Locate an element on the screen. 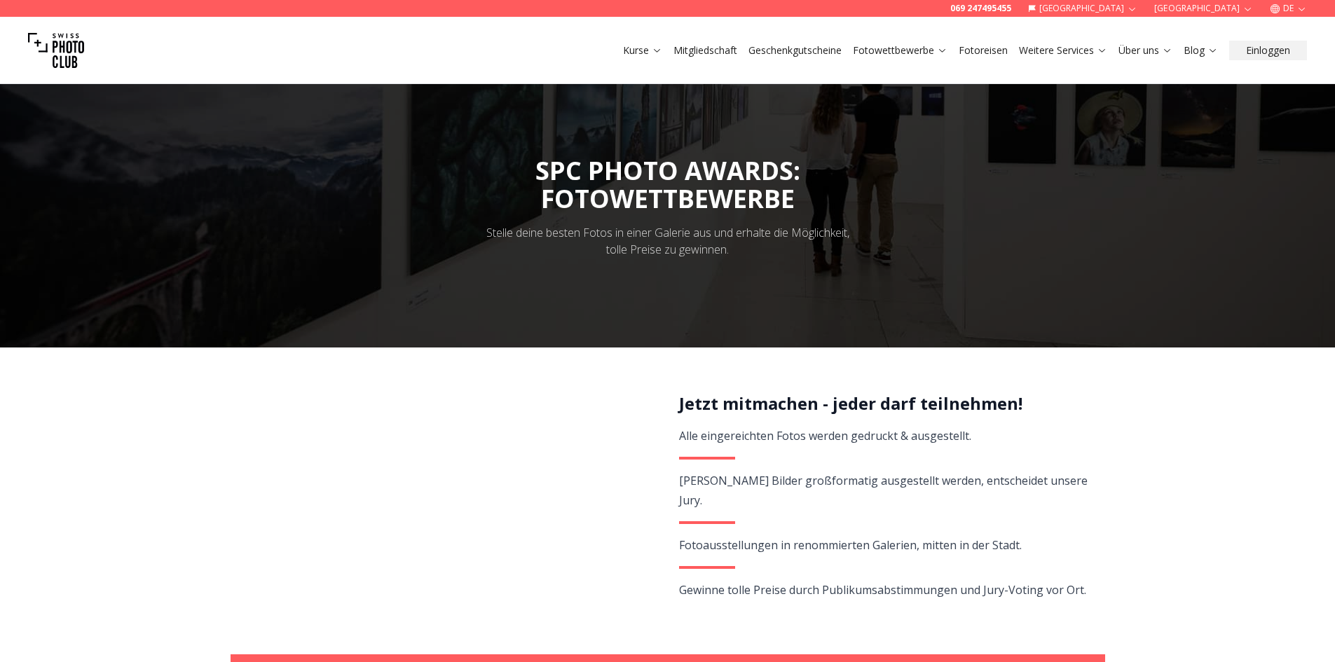 This screenshot has width=1335, height=662. span: Fotoausstellungen in renommierten Galerien, mitten in der Stadt. is located at coordinates (850, 545).